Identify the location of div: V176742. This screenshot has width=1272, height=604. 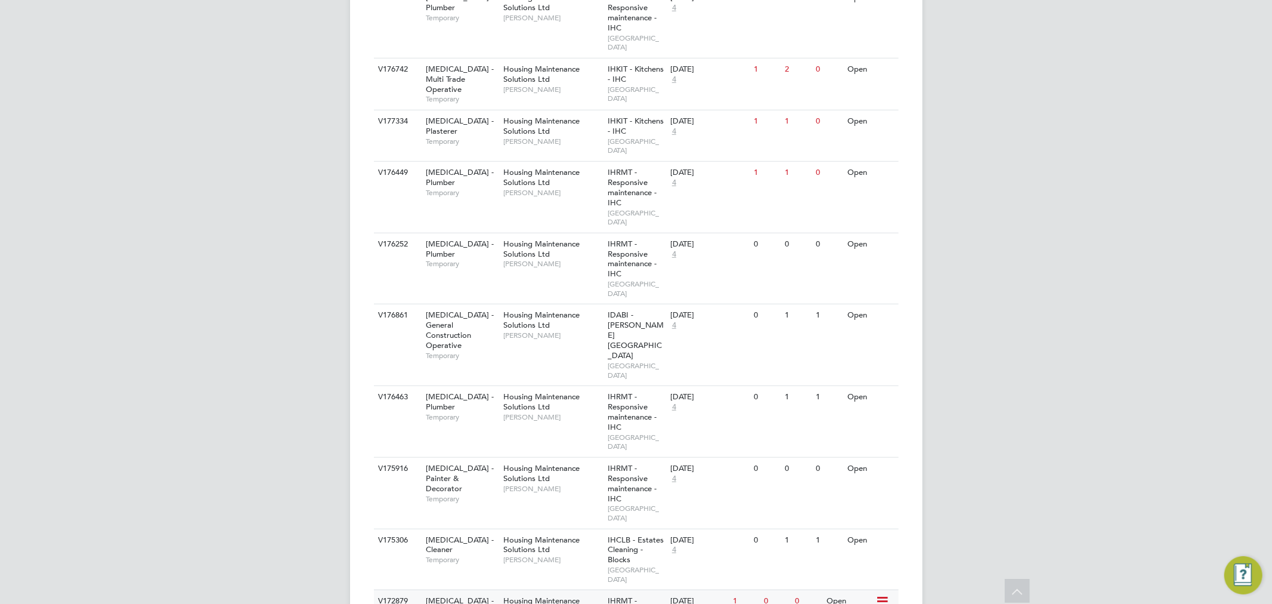
(397, 69).